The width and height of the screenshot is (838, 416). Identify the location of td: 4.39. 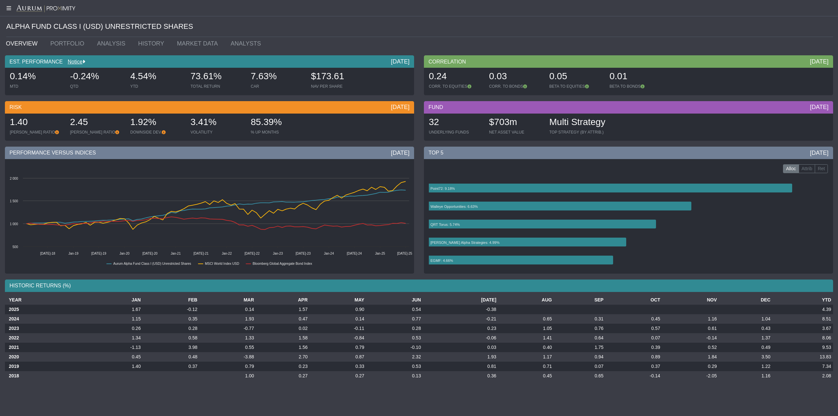
(803, 309).